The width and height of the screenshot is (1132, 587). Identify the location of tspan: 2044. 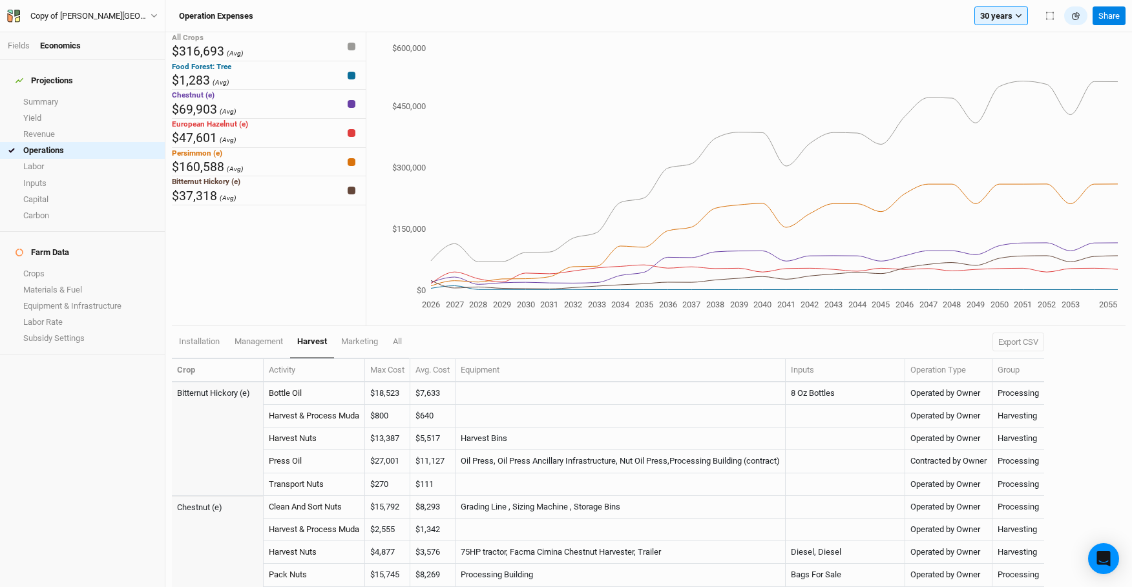
(857, 304).